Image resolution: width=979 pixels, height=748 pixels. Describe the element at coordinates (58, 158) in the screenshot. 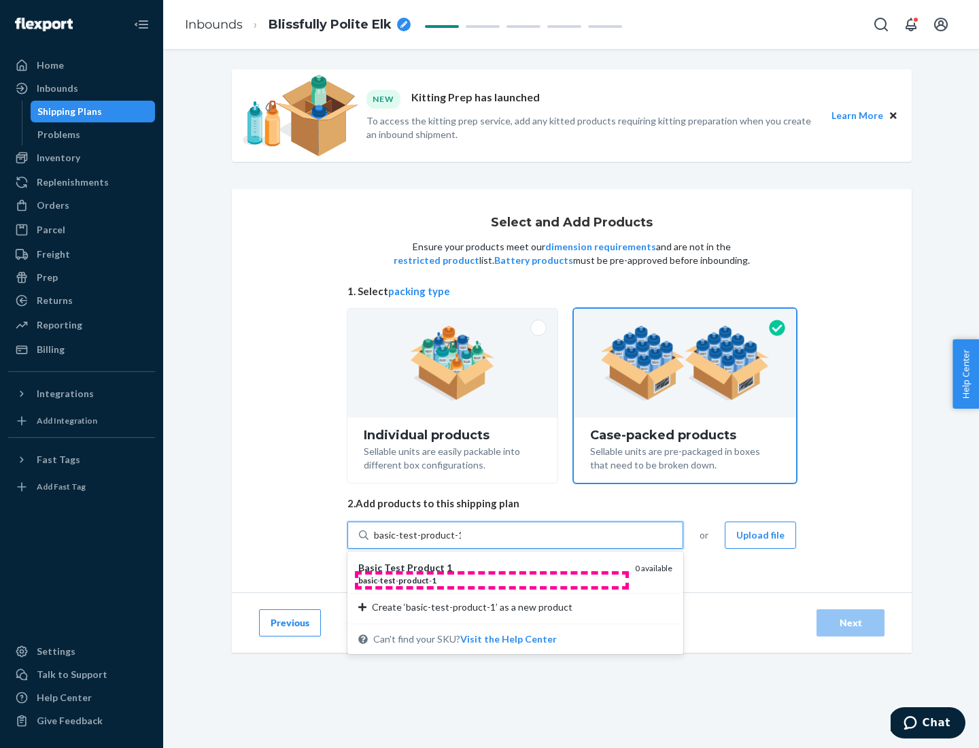

I see `div: Inventory` at that location.